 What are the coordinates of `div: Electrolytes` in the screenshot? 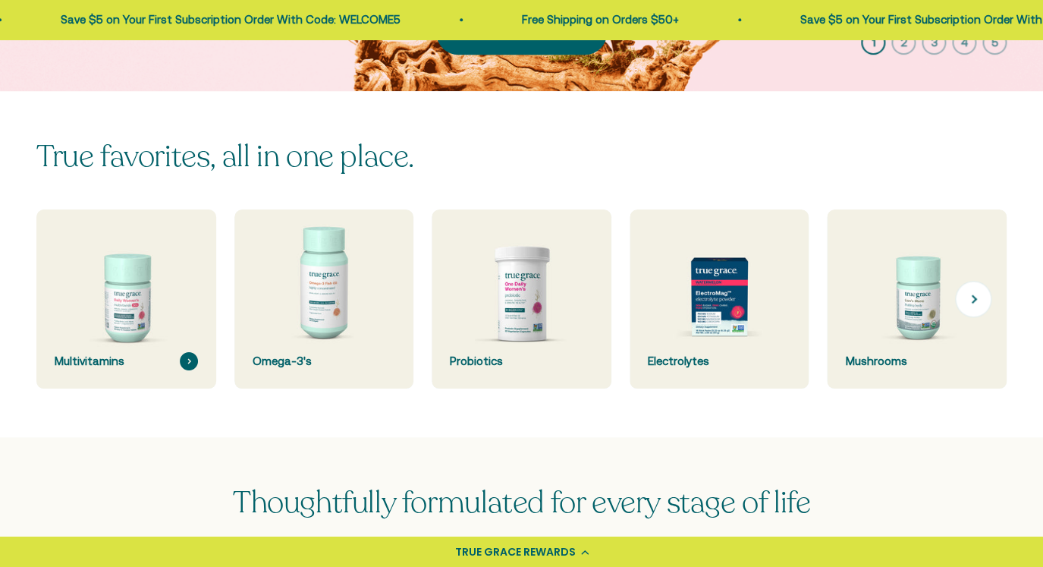 It's located at (719, 361).